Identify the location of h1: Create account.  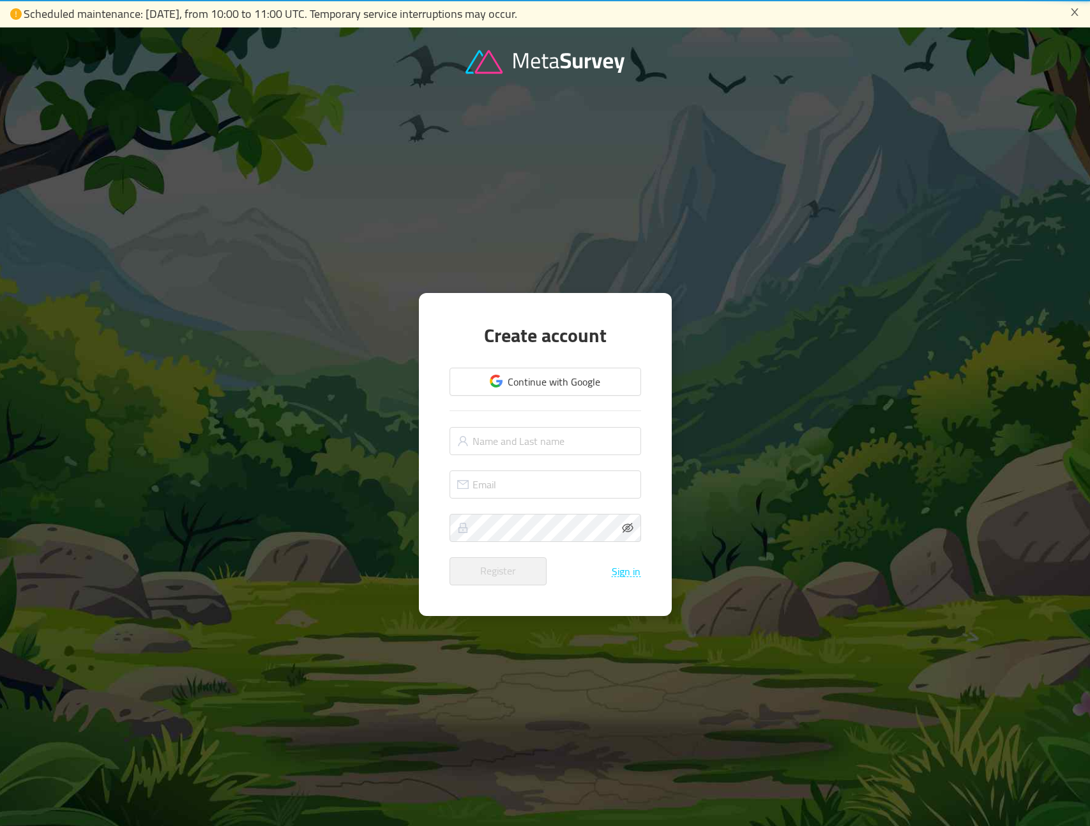
(545, 336).